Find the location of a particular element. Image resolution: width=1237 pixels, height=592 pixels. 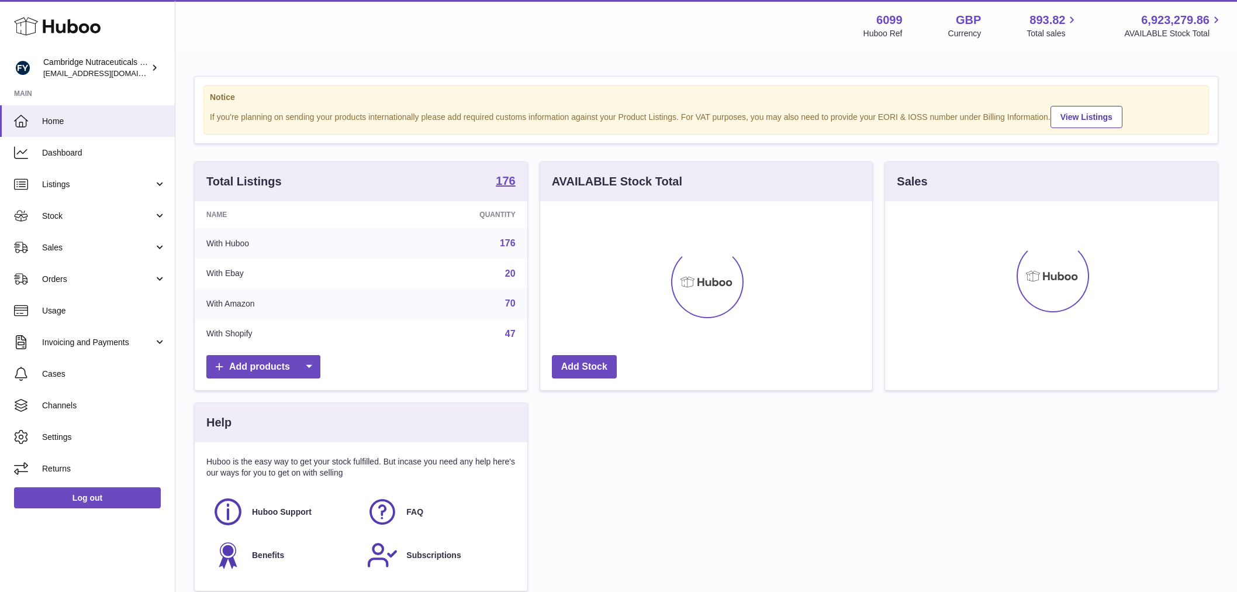

span: Stock is located at coordinates (98, 216).